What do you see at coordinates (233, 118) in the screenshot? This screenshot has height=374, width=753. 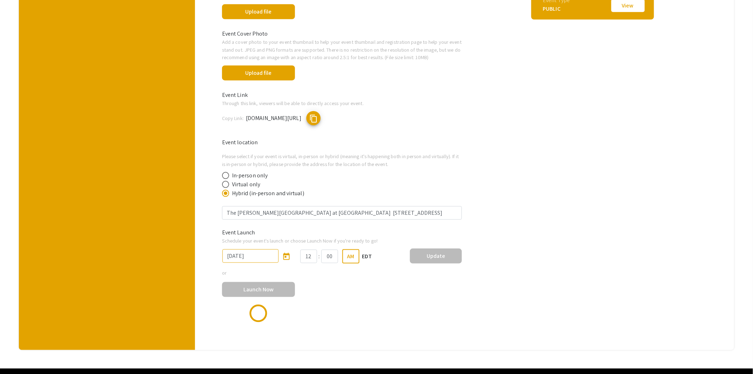 I see `span: Copy Link:` at bounding box center [233, 118].